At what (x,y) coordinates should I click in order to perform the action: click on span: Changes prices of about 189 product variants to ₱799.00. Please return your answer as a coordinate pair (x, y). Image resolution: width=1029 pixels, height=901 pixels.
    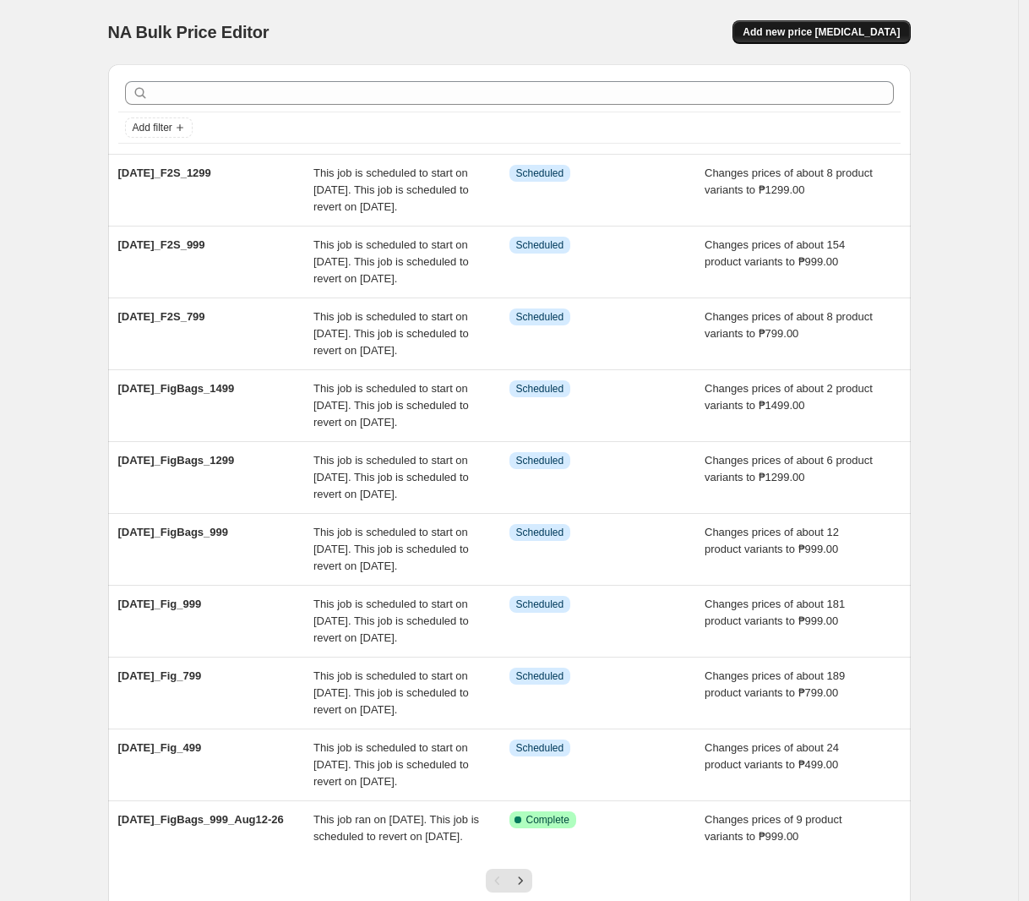
    Looking at the image, I should click on (775, 684).